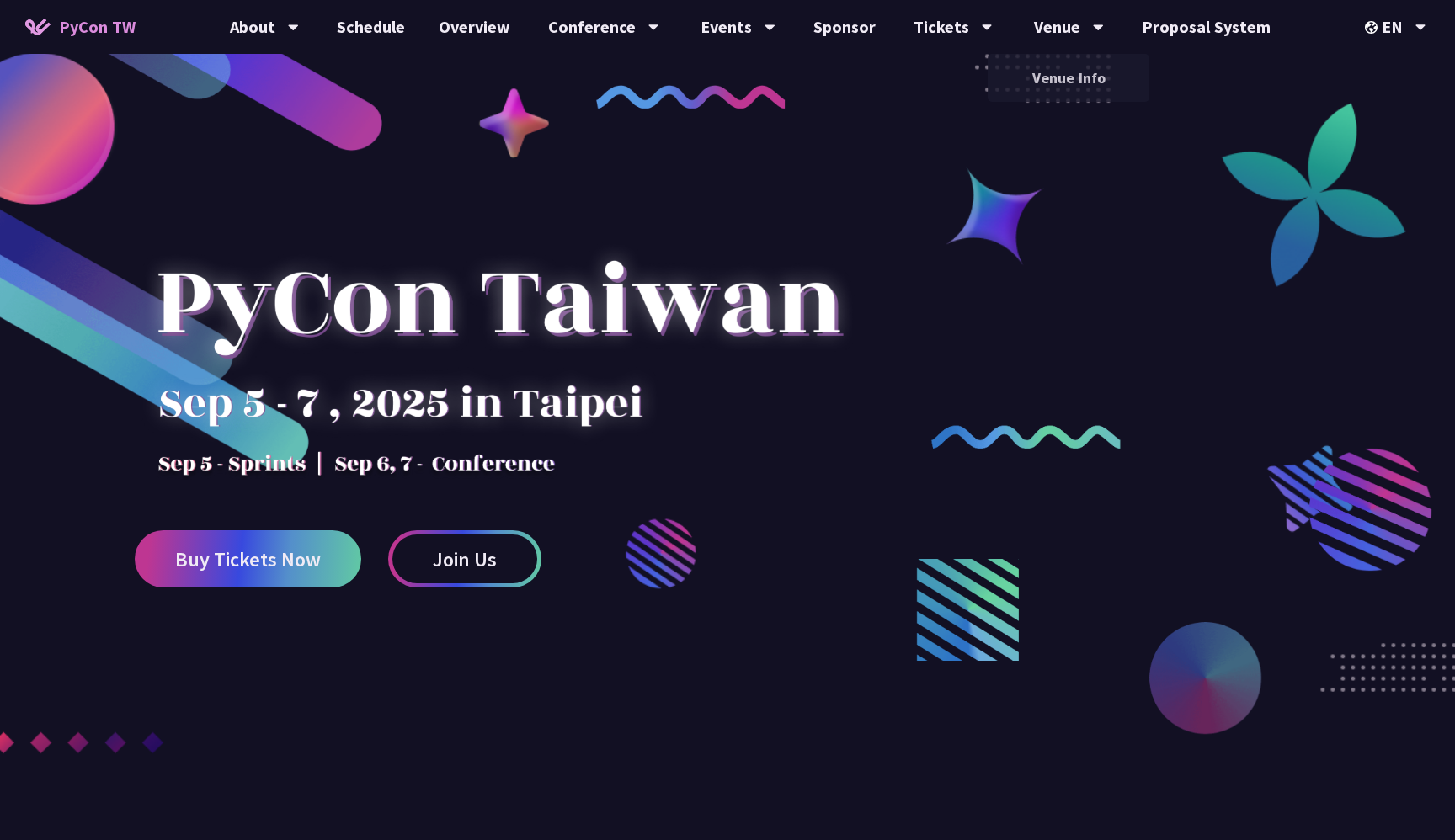 Image resolution: width=1455 pixels, height=840 pixels. Describe the element at coordinates (465, 559) in the screenshot. I see `button: Join Us` at that location.